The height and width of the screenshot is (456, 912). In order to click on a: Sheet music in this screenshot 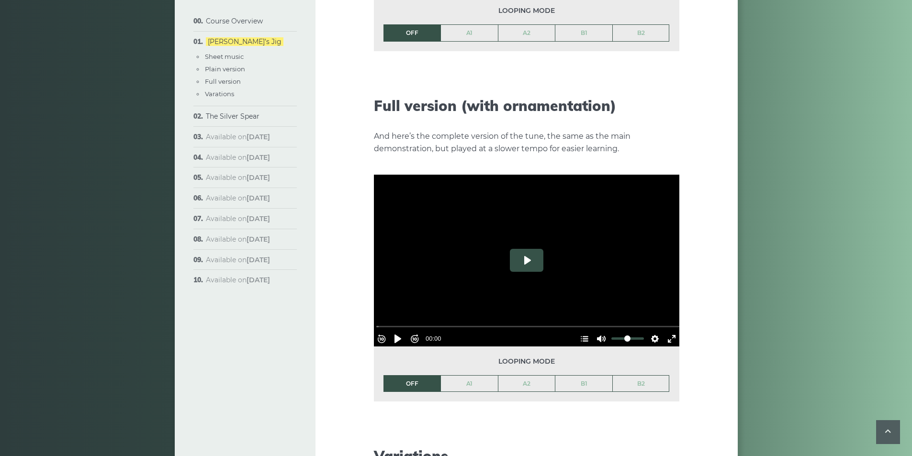, I will do `click(224, 57)`.